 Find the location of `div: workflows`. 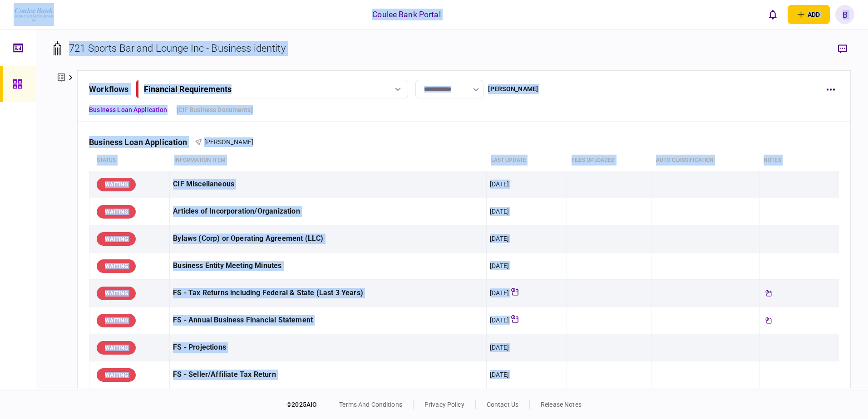

div: workflows is located at coordinates (108, 89).